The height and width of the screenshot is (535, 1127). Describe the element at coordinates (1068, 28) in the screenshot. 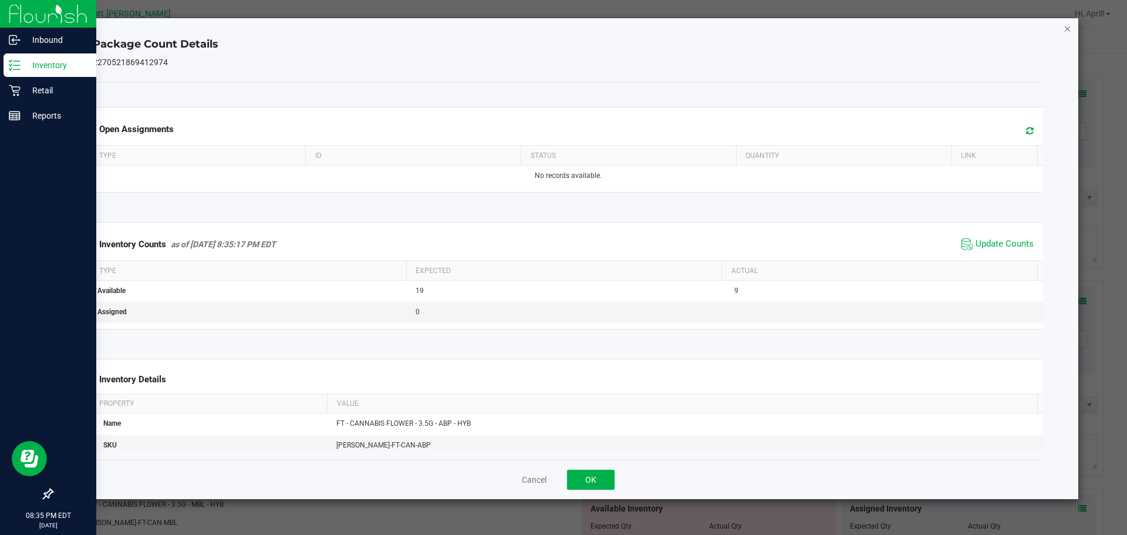

I see `button: Close` at that location.